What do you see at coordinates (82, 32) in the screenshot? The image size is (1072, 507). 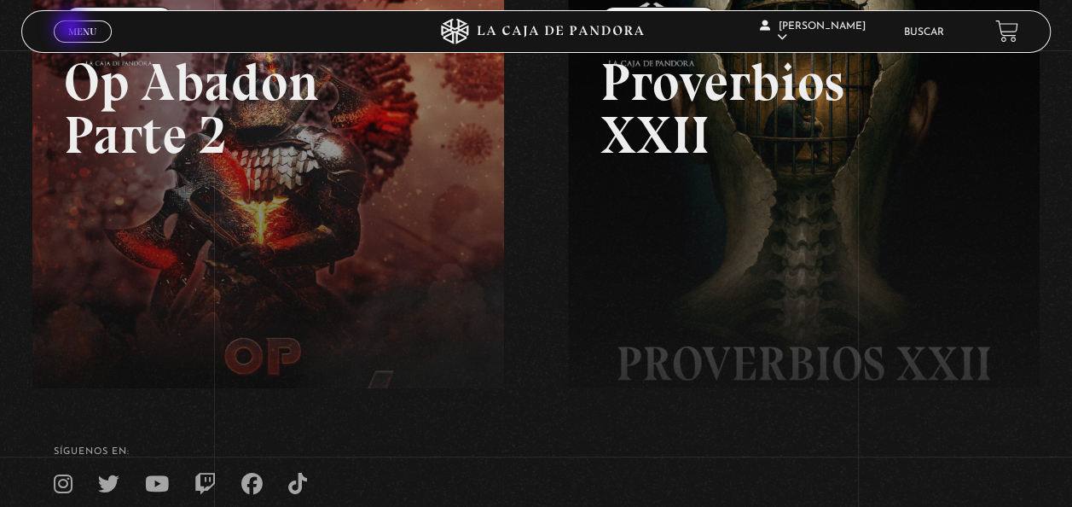 I see `span: Menu` at bounding box center [82, 32].